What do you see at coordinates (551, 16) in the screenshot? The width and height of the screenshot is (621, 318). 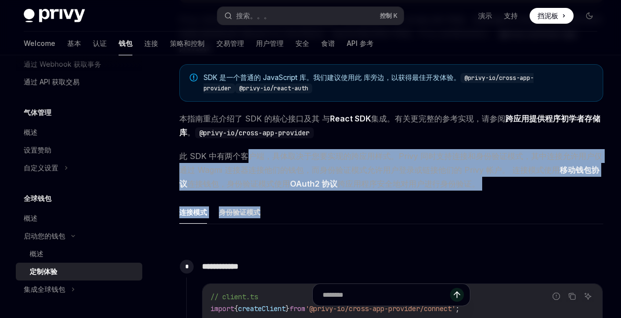 I see `a: 挡泥板` at bounding box center [551, 16].